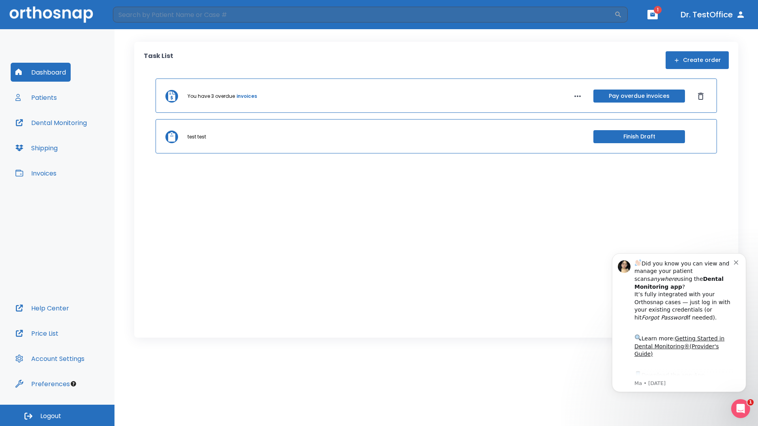 This screenshot has height=426, width=758. I want to click on button: Dr. TestOffice, so click(713, 15).